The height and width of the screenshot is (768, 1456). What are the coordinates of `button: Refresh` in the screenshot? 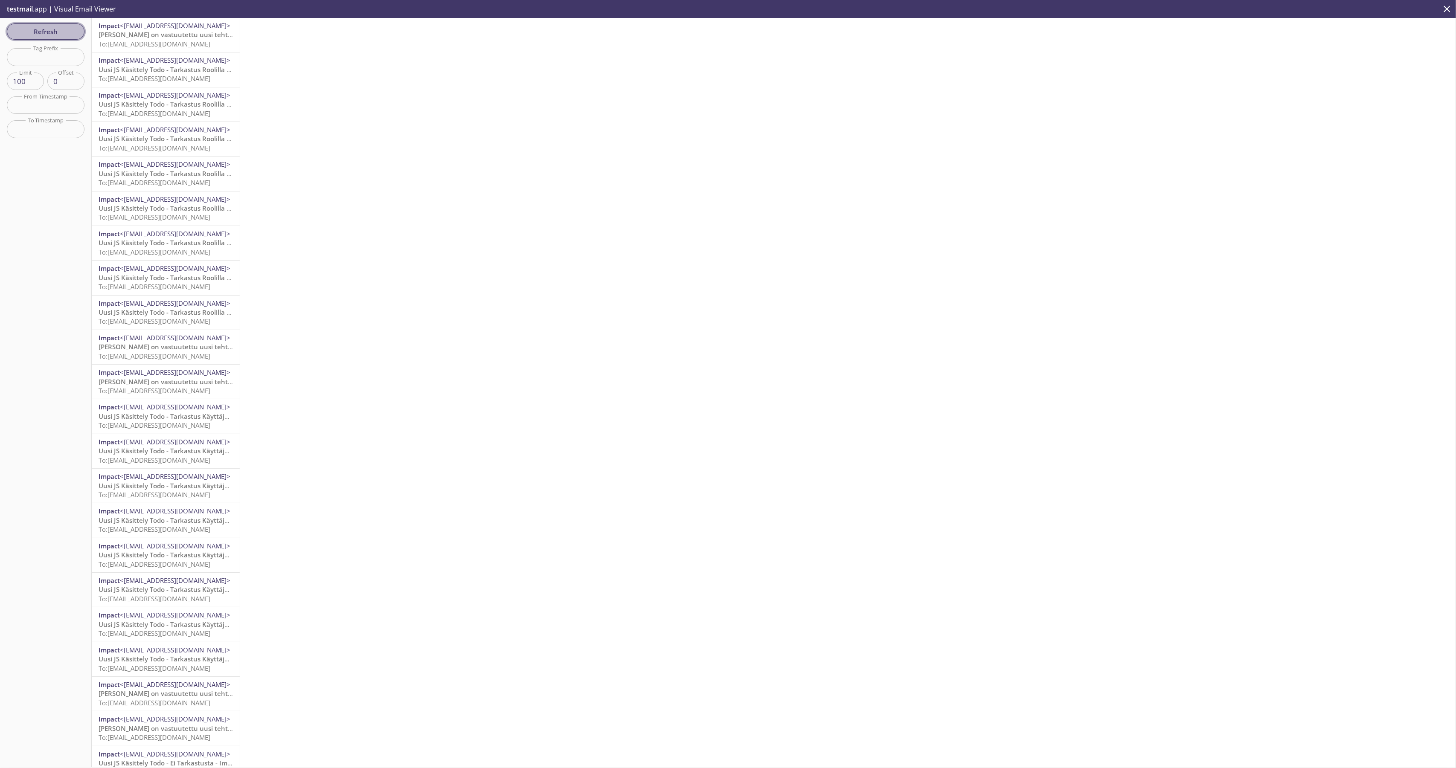 It's located at (46, 32).